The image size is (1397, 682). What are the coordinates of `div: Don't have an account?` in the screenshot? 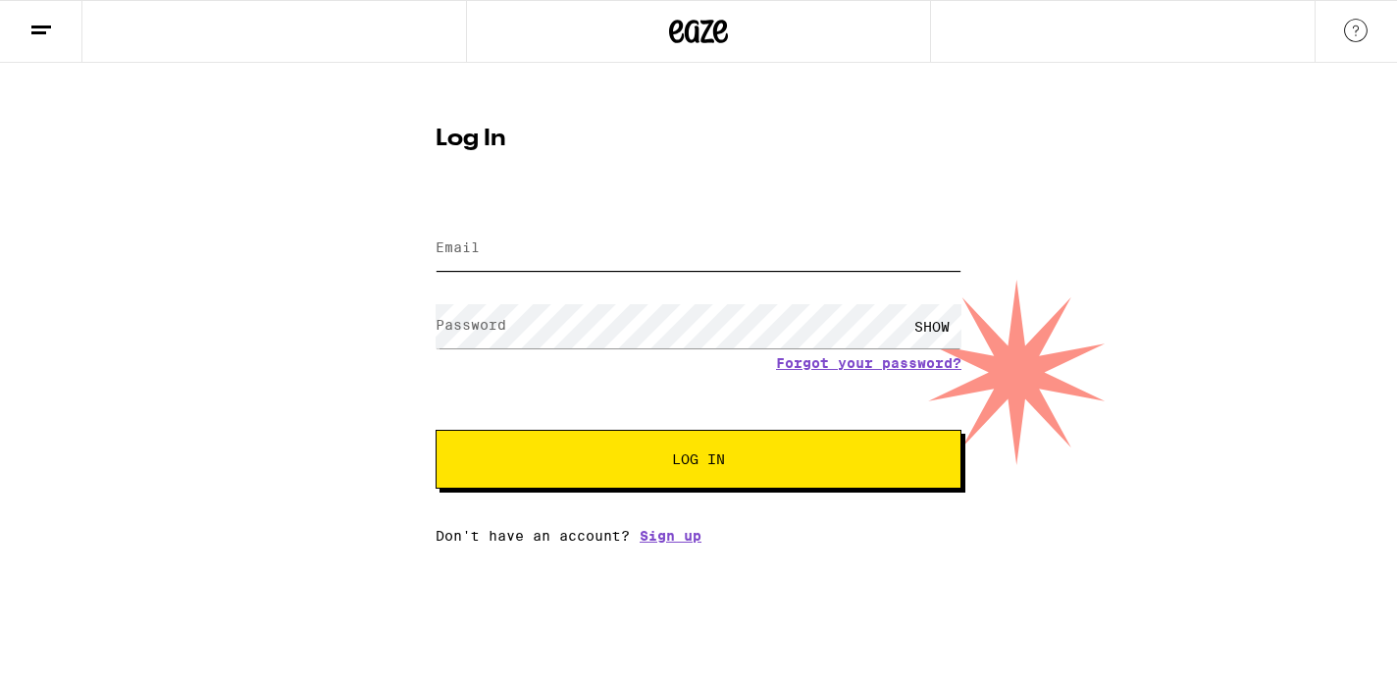 It's located at (699, 536).